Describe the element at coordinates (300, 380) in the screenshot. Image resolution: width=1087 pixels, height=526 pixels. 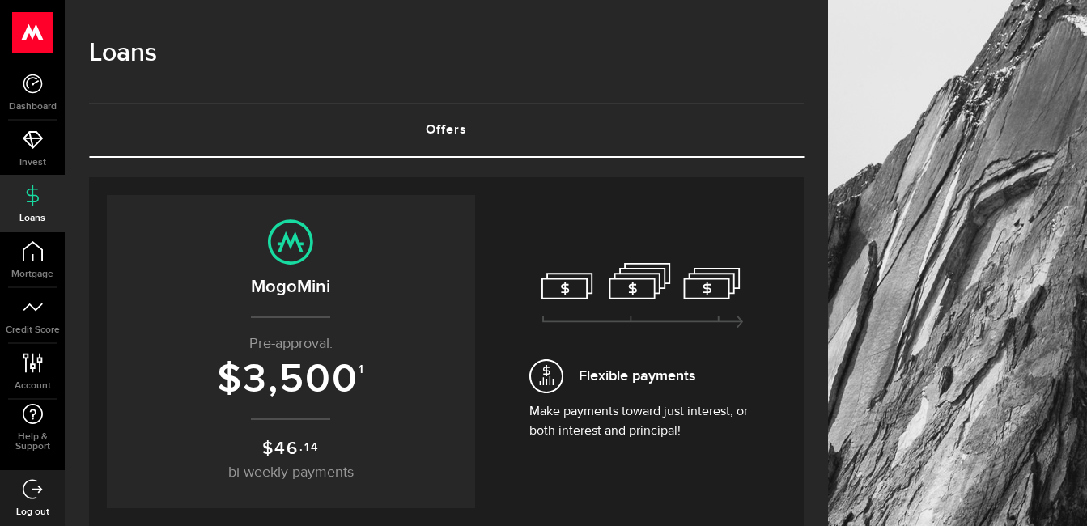
I see `span: 3,500` at that location.